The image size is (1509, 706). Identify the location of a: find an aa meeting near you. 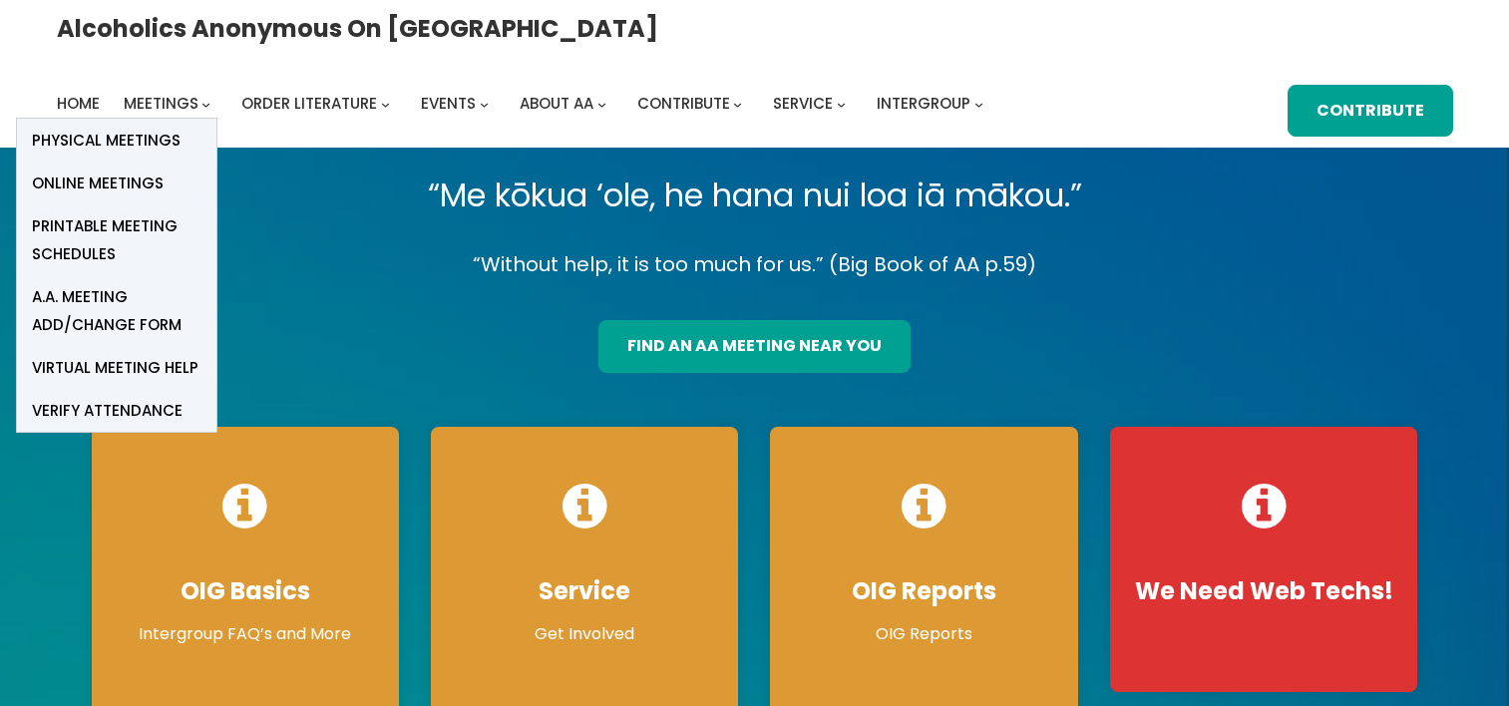
(754, 346).